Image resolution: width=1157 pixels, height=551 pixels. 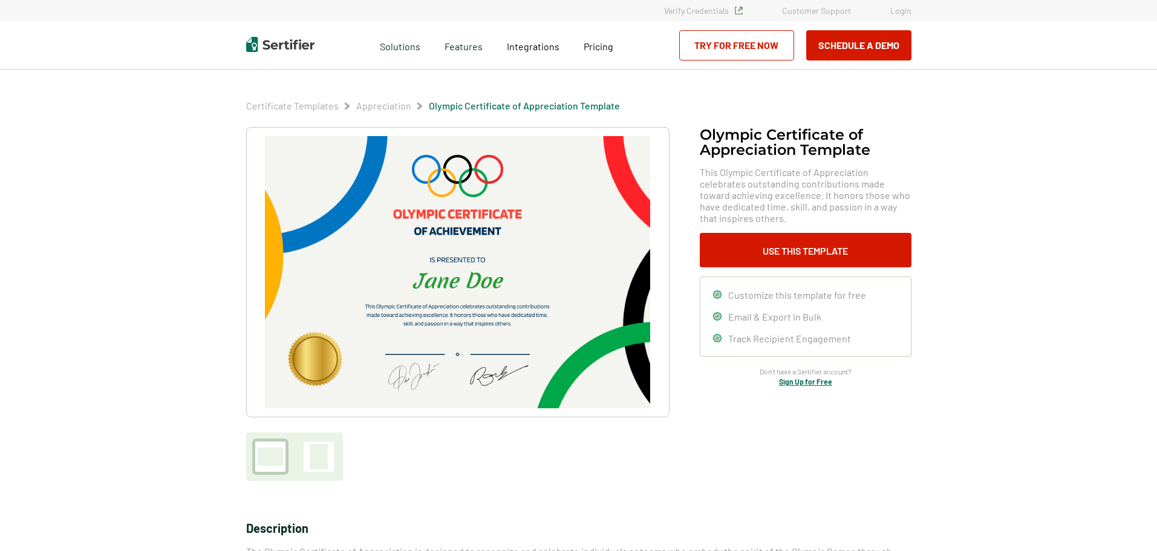 What do you see at coordinates (806, 195) in the screenshot?
I see `span: This Olympic Certificate of Appreciation celebrates outstanding contributions made toward achievi...` at bounding box center [806, 195].